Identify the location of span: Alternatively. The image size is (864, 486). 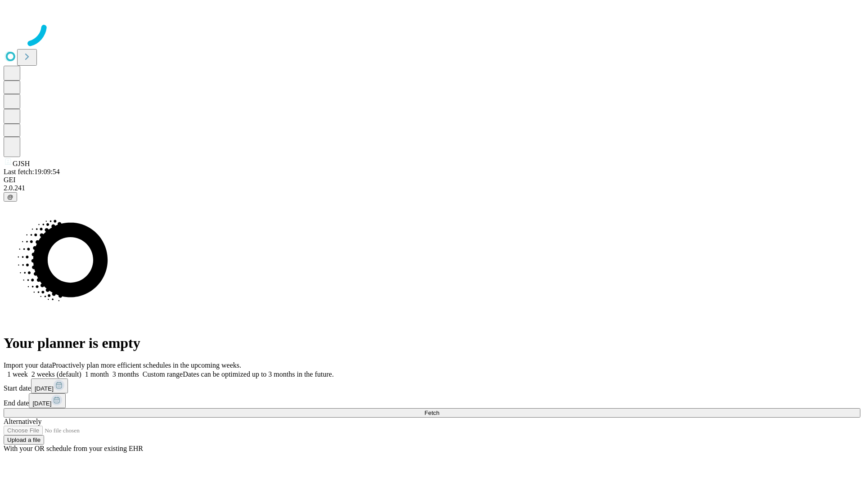
(23, 421).